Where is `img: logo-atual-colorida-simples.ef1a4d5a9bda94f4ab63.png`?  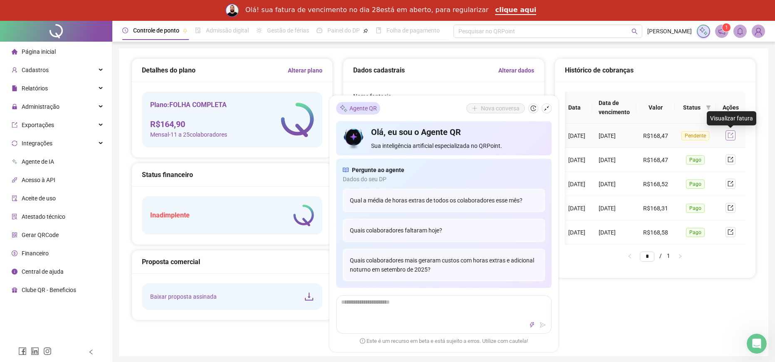
img: logo-atual-colorida-simples.ef1a4d5a9bda94f4ab63.png is located at coordinates (298, 119).